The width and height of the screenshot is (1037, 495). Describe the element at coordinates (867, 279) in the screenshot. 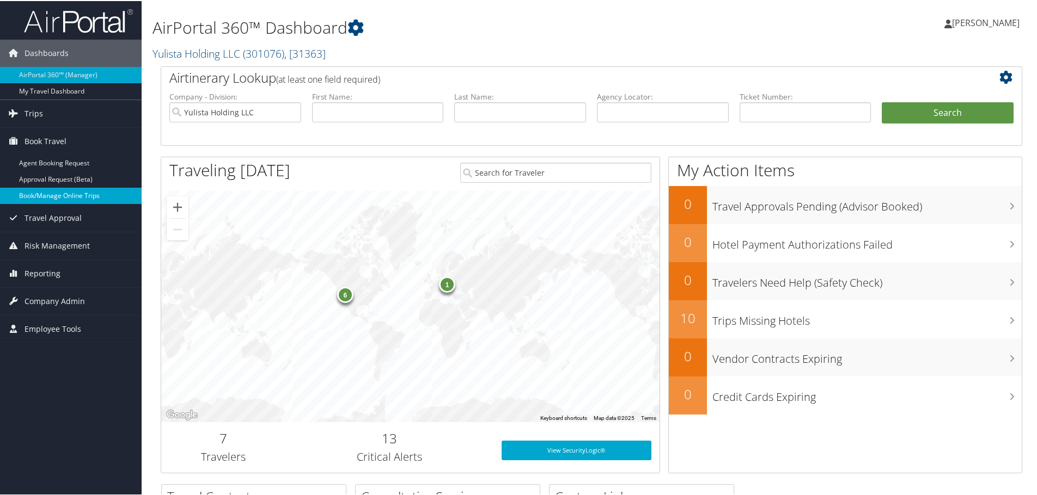

I see `h3: Travelers Need Help (Safety Check)` at that location.